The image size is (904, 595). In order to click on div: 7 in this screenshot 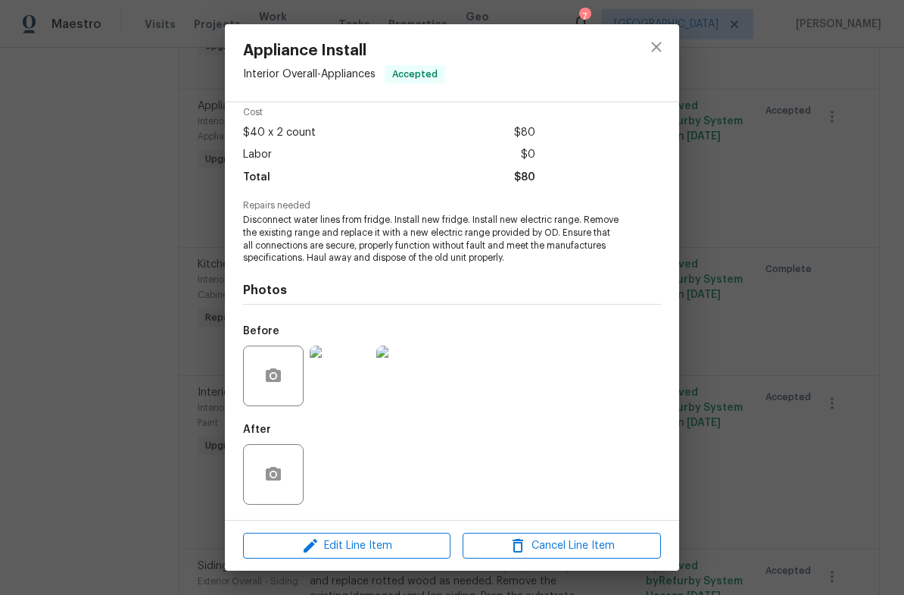, I will do `click(585, 17)`.